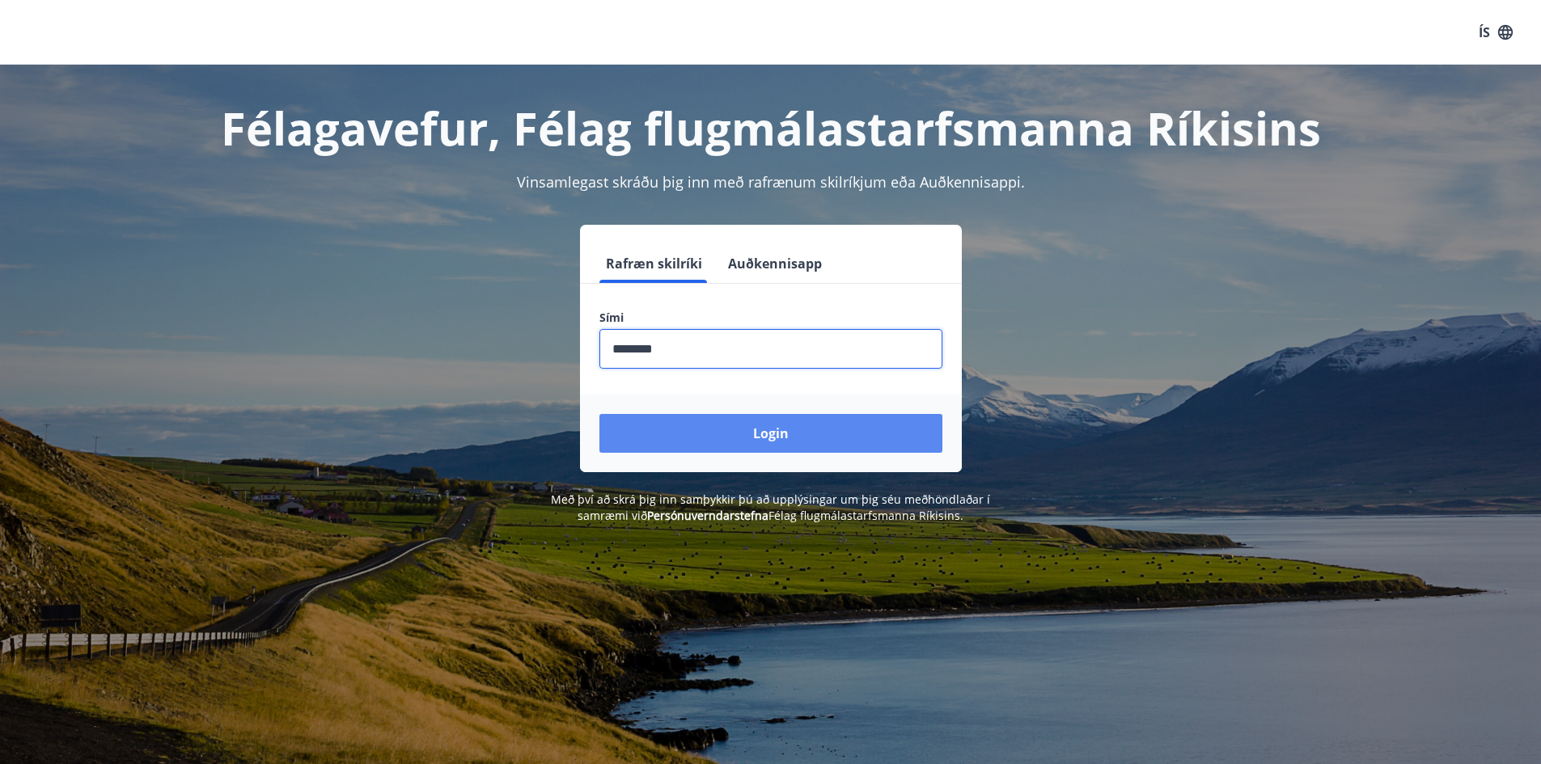 The image size is (1541, 764). What do you see at coordinates (708, 515) in the screenshot?
I see `a: Persónuverndarstefna` at bounding box center [708, 515].